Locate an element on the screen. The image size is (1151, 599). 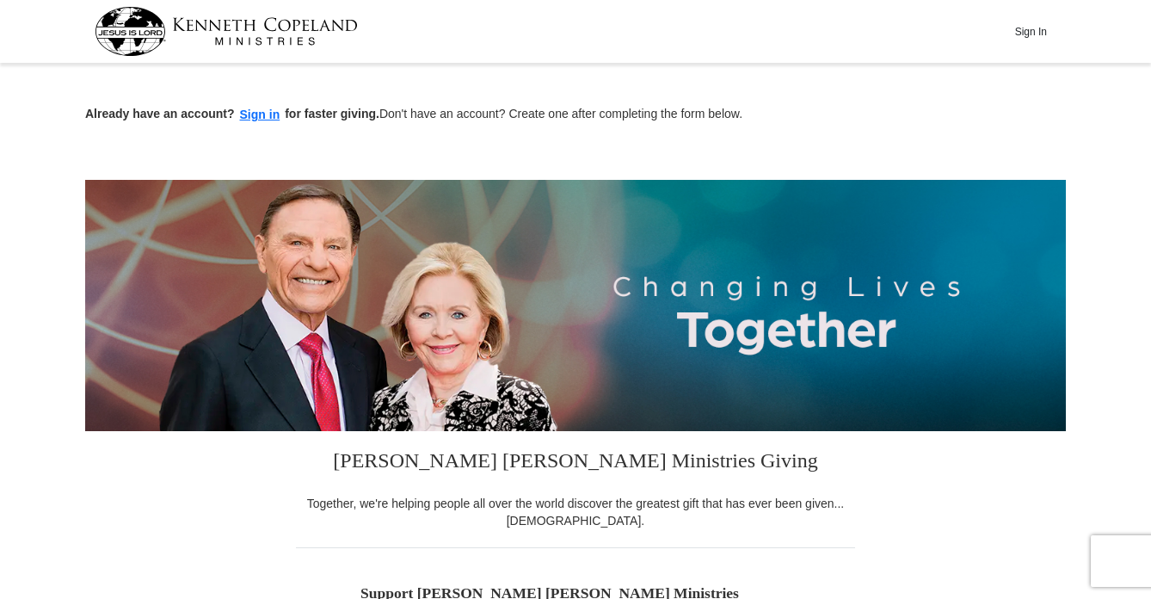
button: Sign in is located at coordinates (260, 114).